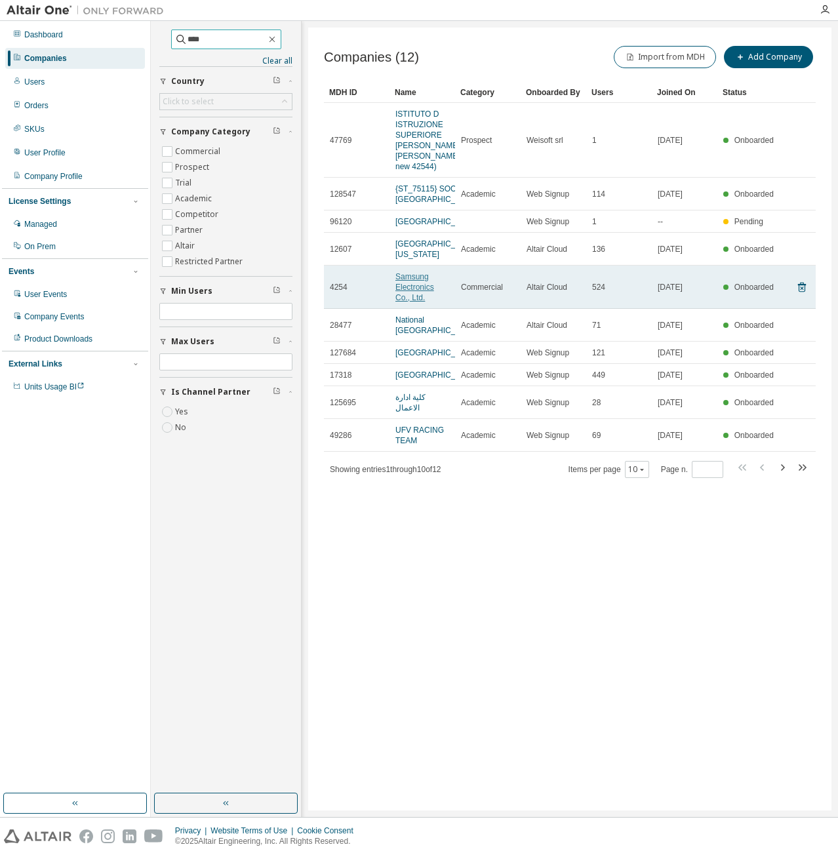  What do you see at coordinates (596, 325) in the screenshot?
I see `span: 71` at bounding box center [596, 325].